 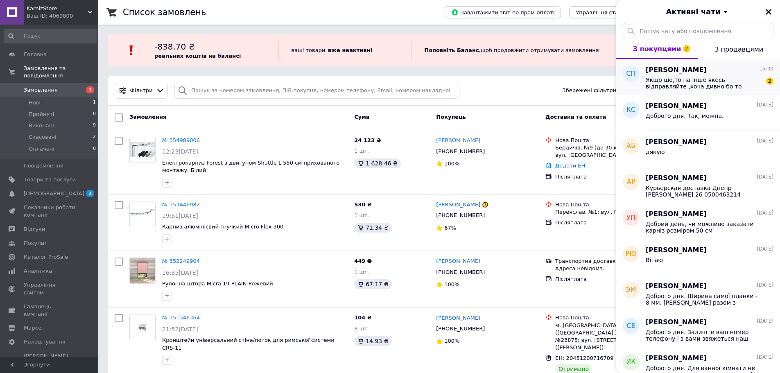 What do you see at coordinates (373, 341) in the screenshot?
I see `div: 14.93 ₴` at bounding box center [373, 341].